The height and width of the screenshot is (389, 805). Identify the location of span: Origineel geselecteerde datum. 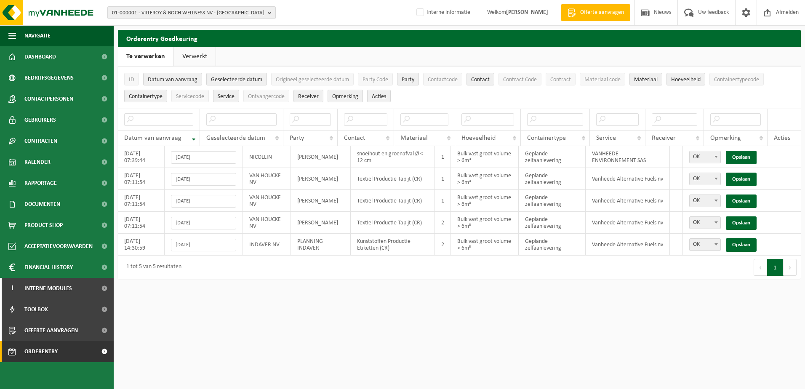
(312, 80).